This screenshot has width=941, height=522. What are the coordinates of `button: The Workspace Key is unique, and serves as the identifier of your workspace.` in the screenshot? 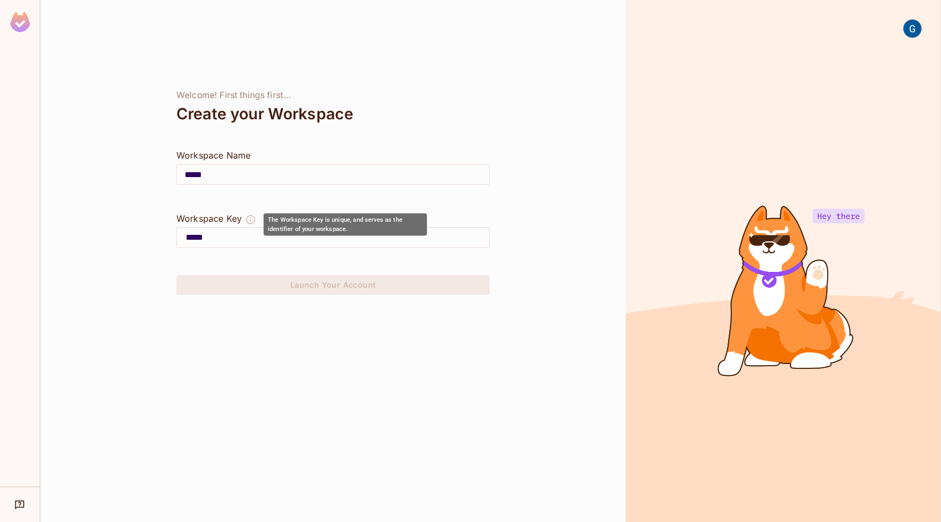 It's located at (251, 220).